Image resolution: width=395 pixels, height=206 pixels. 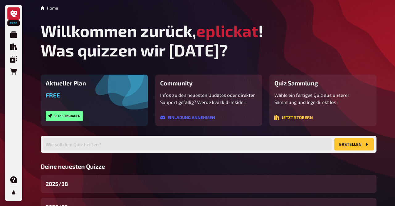 I want to click on h3: Quiz Sammlung, so click(x=323, y=83).